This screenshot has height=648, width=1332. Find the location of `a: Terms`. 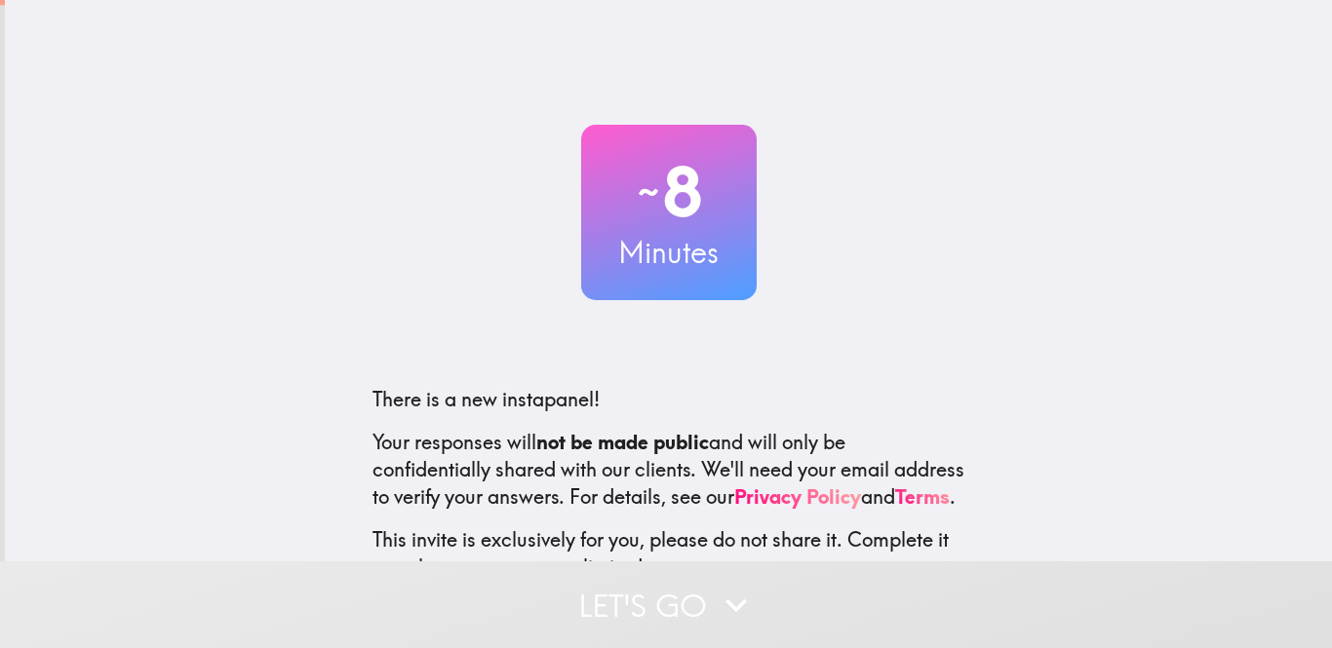

a: Terms is located at coordinates (922, 496).